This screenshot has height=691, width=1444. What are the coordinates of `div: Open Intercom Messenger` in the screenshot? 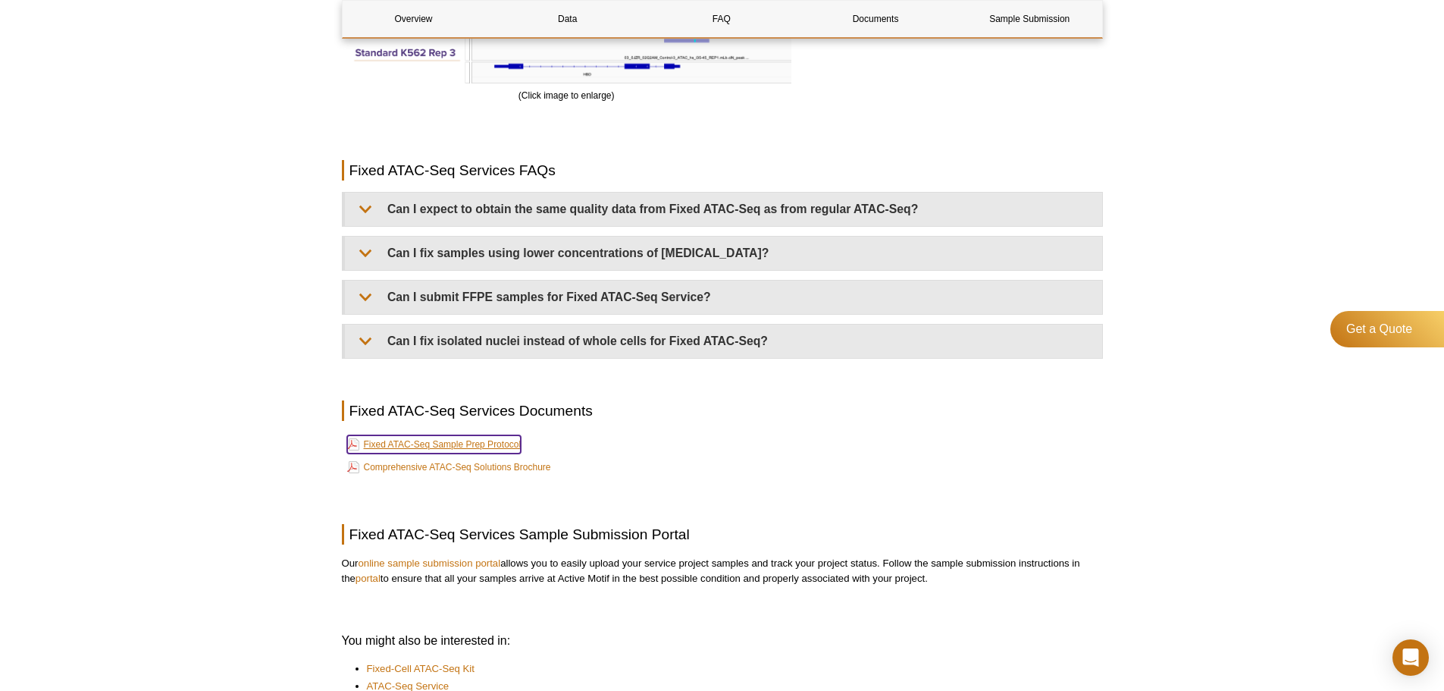 It's located at (1411, 657).